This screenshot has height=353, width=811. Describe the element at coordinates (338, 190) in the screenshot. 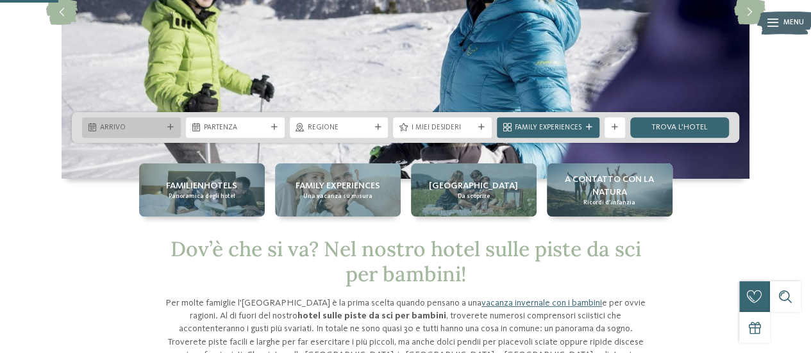

I see `a: Hotel sulle piste da sci per bambini: divertimento senza confini Family experiences Una vacanza s...` at that location.